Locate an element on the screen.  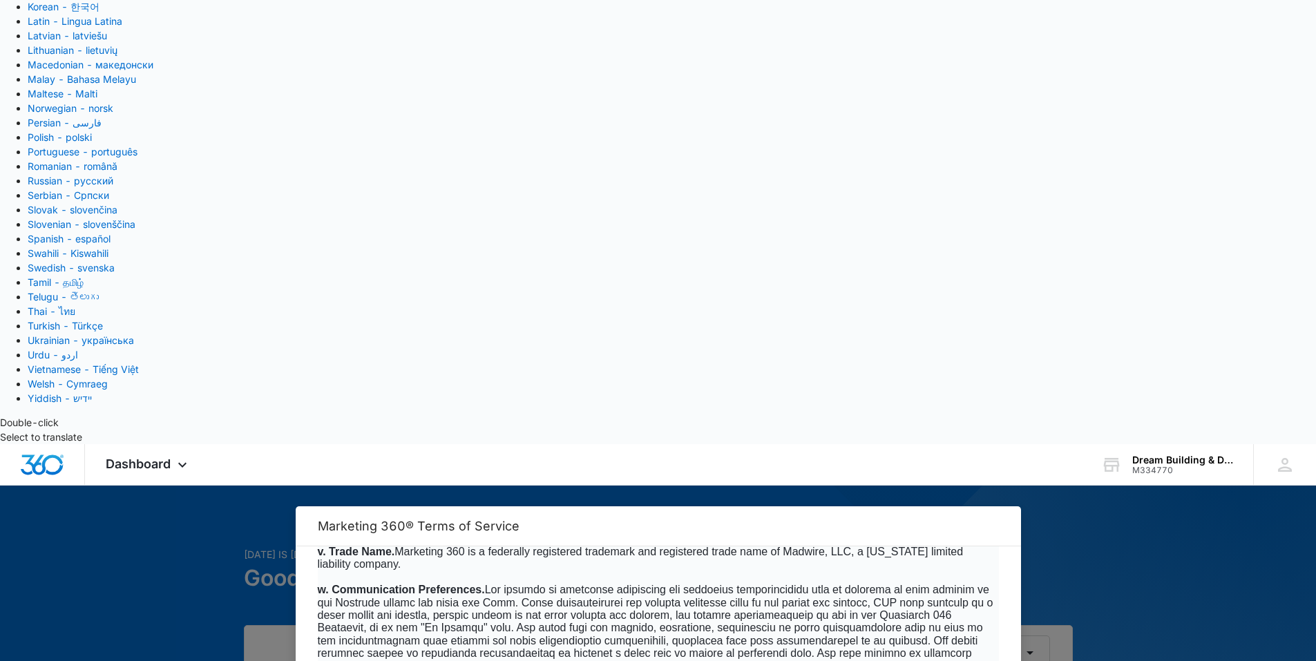
a: Yiddish - יידיש is located at coordinates (59, 398).